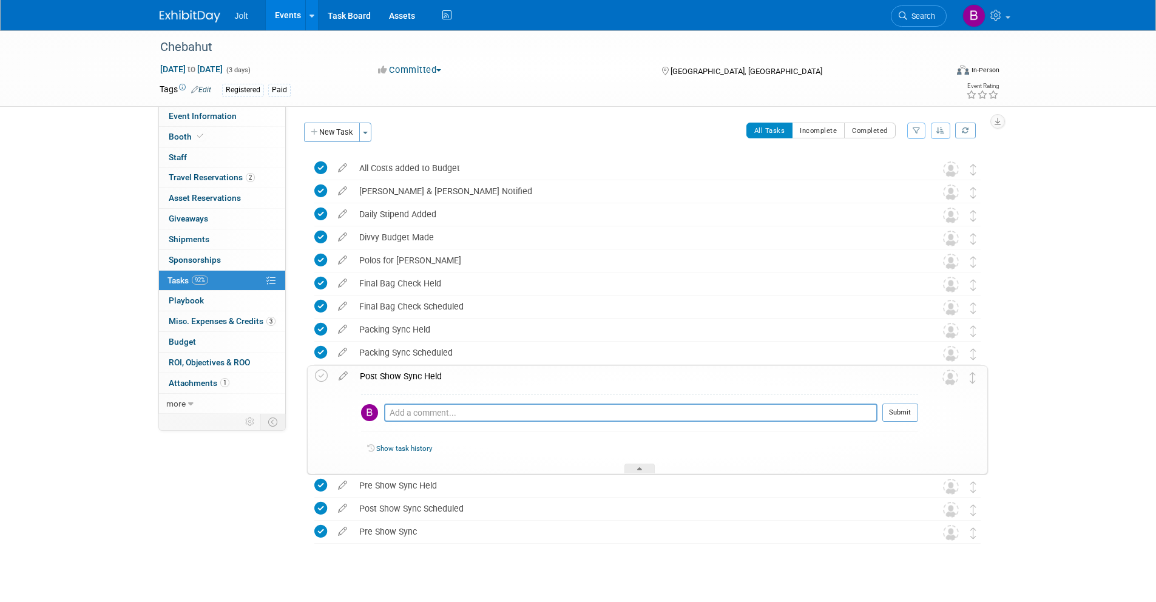 This screenshot has width=1156, height=602. Describe the element at coordinates (200, 136) in the screenshot. I see `i: Booth reservation complete` at that location.